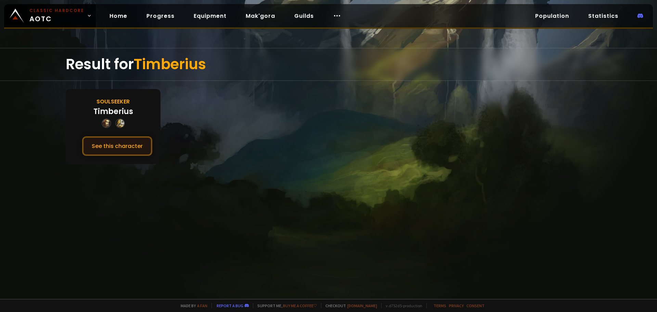 The image size is (657, 312). I want to click on a: Privacy, so click(456, 305).